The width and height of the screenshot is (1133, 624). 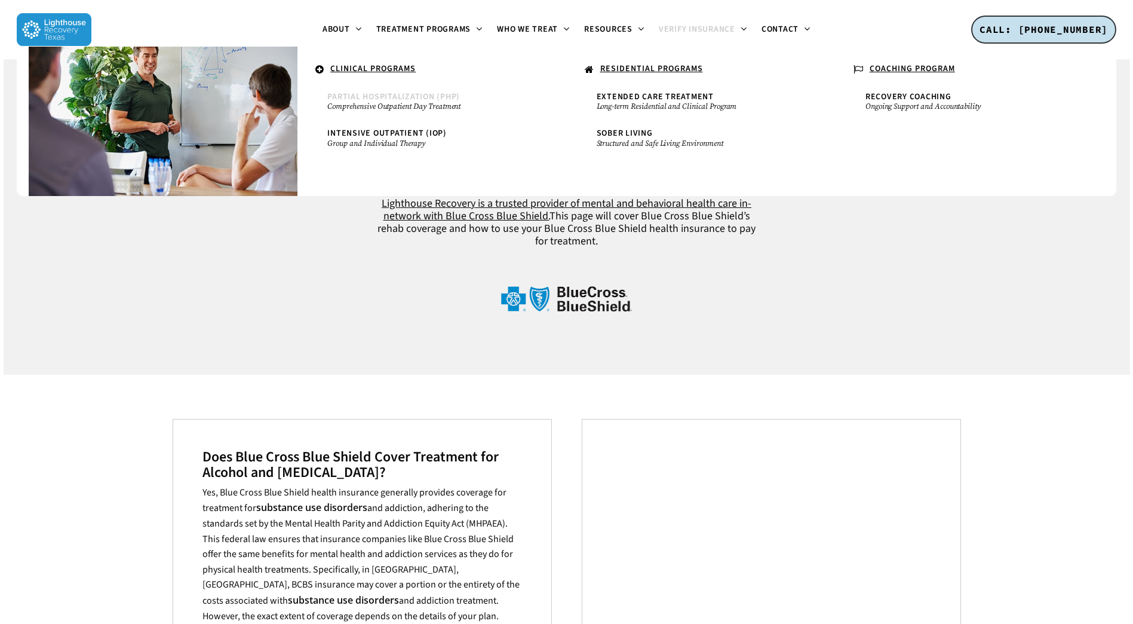 What do you see at coordinates (361, 554) in the screenshot?
I see `span: and addiction, adhering to the standards set by the Mental Health Parity and Addiction Equity Act...` at bounding box center [361, 554].